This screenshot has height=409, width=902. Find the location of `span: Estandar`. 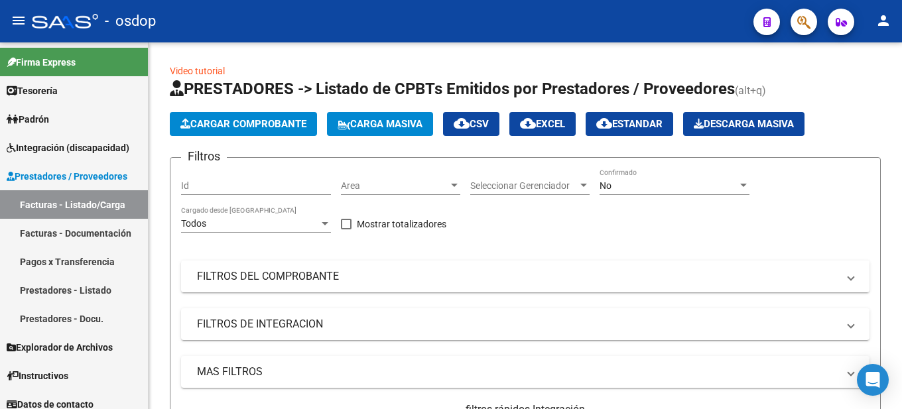

span: Estandar is located at coordinates (629, 124).